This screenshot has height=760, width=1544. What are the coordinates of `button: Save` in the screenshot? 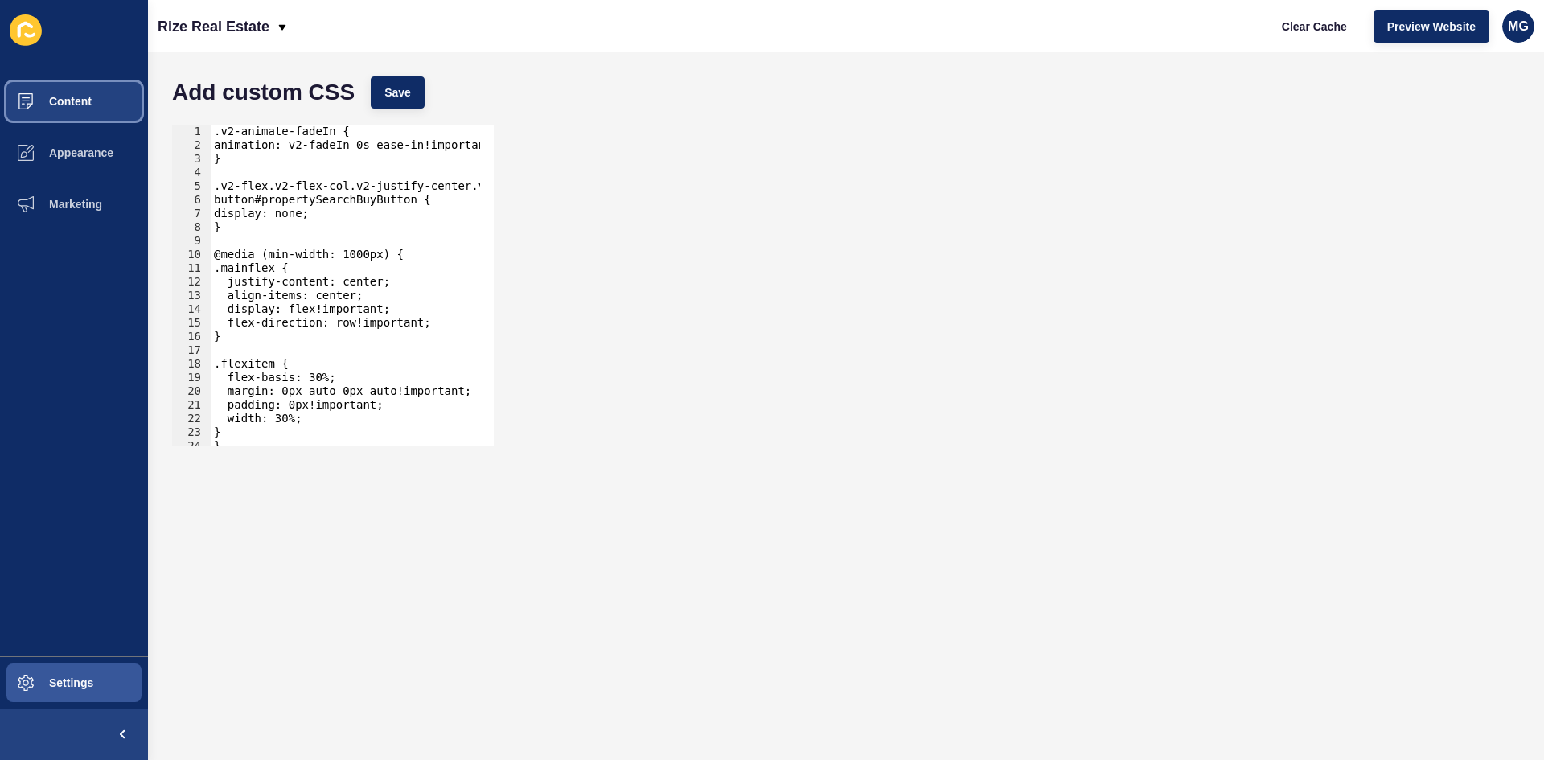 It's located at (397, 92).